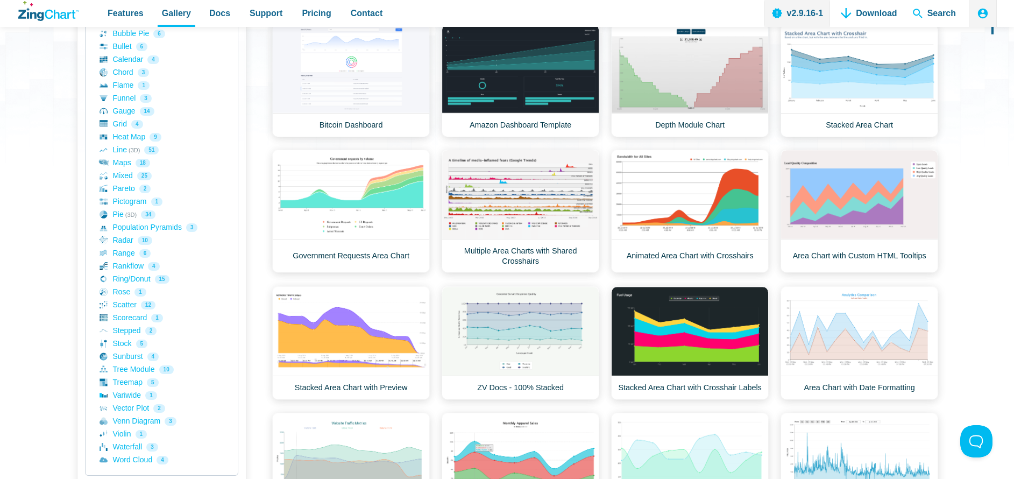 This screenshot has width=1014, height=479. Describe the element at coordinates (520, 211) in the screenshot. I see `a: Multiple Area Charts with Shared Crosshairs` at that location.